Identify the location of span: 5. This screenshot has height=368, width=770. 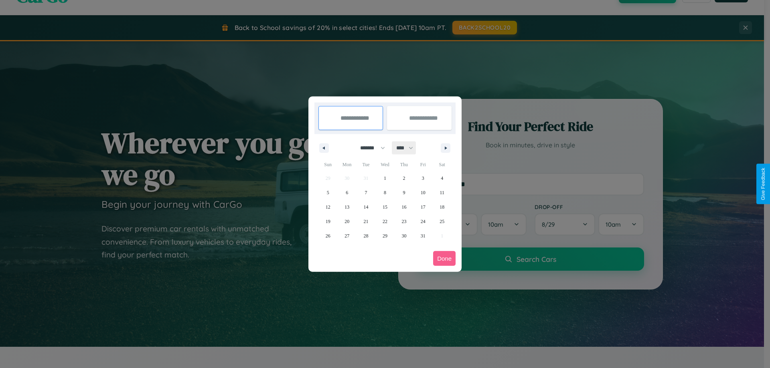
(328, 193).